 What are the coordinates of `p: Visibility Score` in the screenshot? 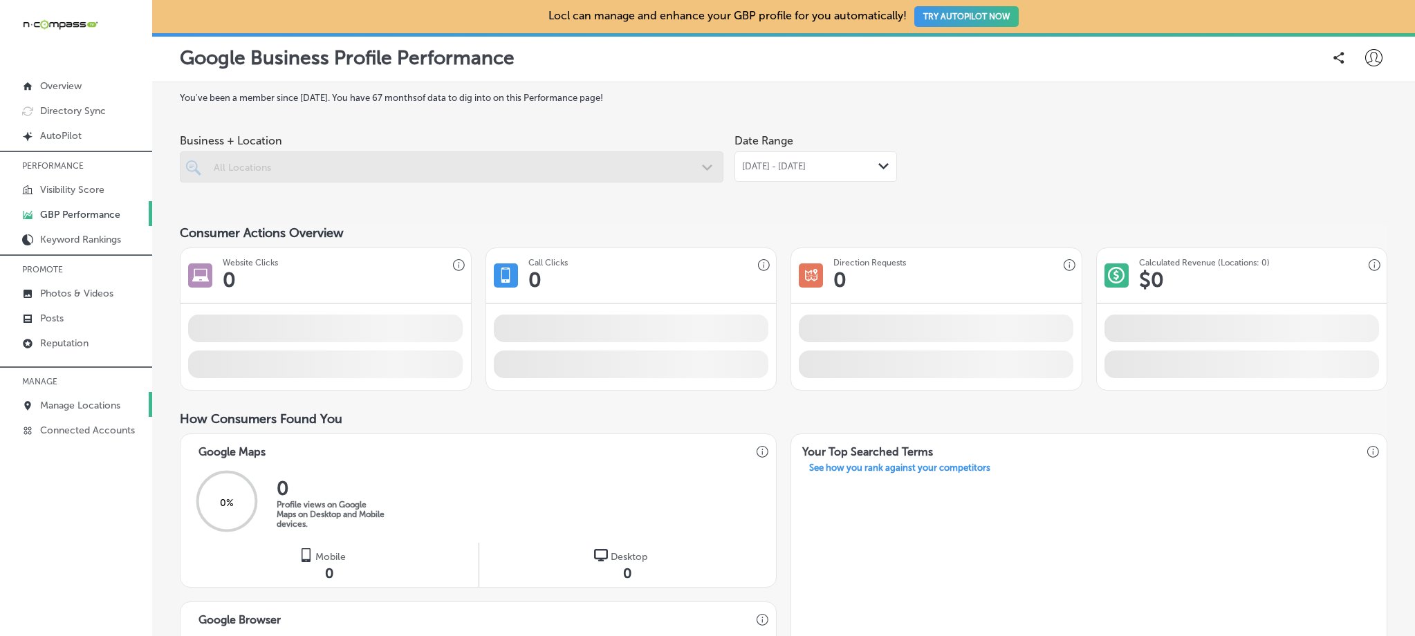 It's located at (72, 189).